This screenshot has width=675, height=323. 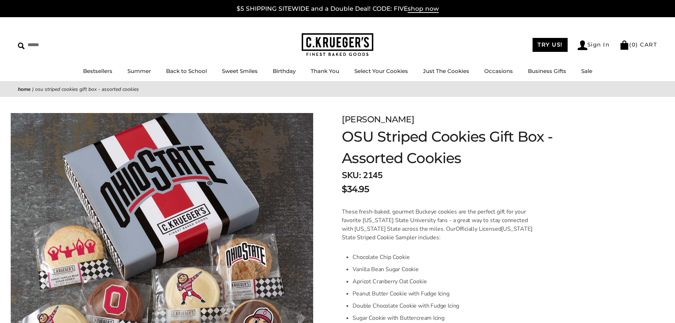 I want to click on a: Thank You, so click(x=325, y=71).